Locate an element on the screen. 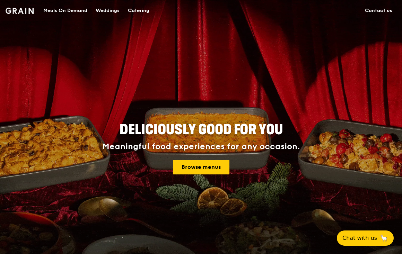 Image resolution: width=402 pixels, height=254 pixels. a: Contact us is located at coordinates (378, 11).